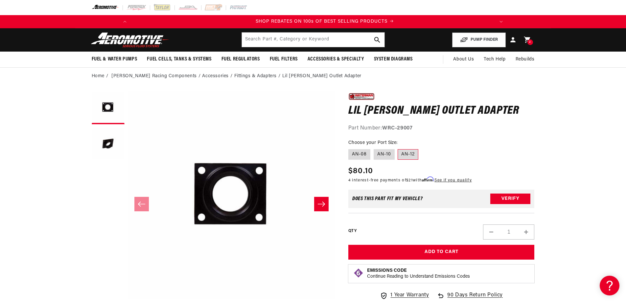  I want to click on button: Slide left, so click(142, 204).